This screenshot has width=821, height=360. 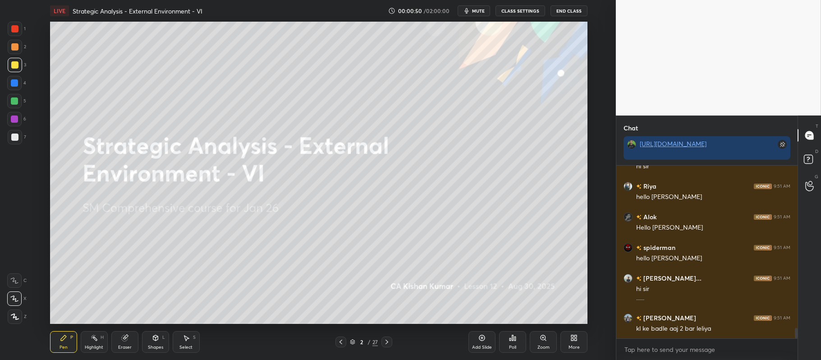 What do you see at coordinates (156, 347) in the screenshot?
I see `div: Shapes` at bounding box center [156, 347].